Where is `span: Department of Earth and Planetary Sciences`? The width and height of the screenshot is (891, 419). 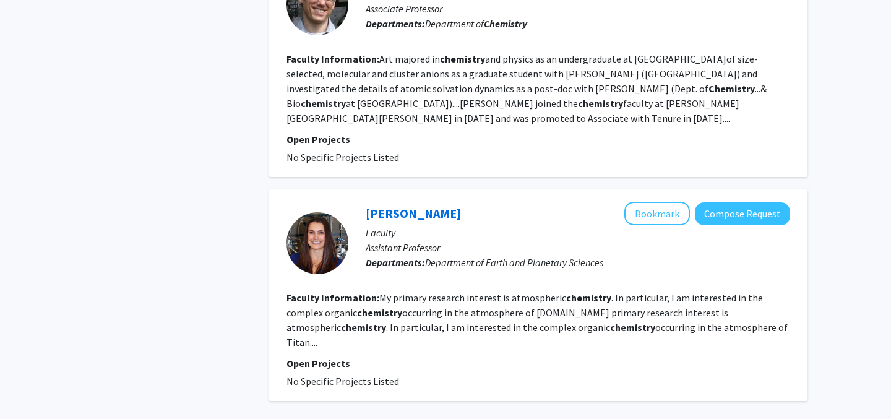 span: Department of Earth and Planetary Sciences is located at coordinates (514, 262).